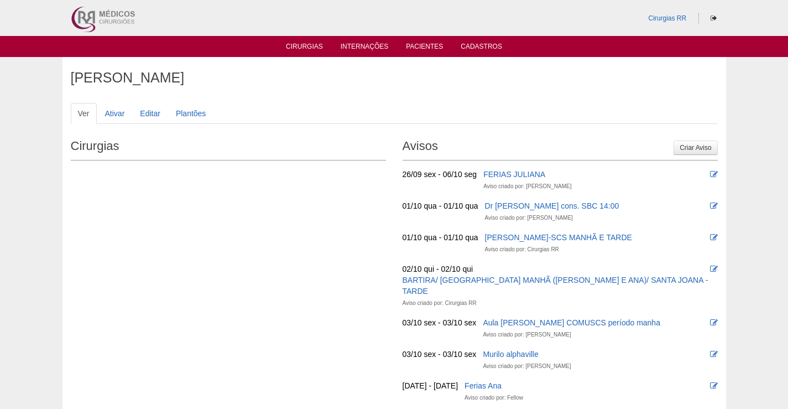 The image size is (788, 409). I want to click on a: Internações, so click(364, 48).